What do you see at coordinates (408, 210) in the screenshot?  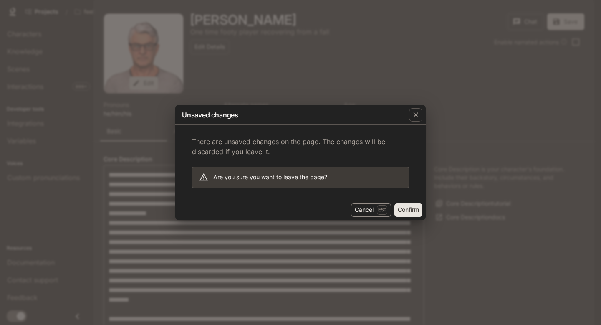 I see `button: Confirm` at bounding box center [408, 210].